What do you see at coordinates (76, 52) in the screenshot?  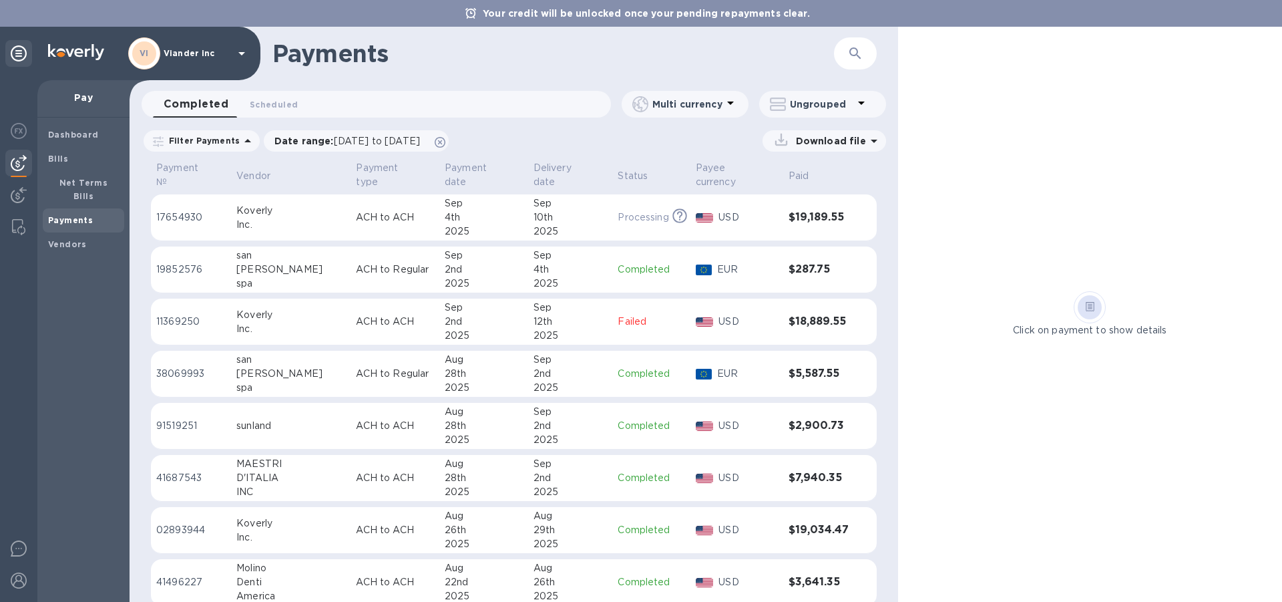 I see `img: Logo` at bounding box center [76, 52].